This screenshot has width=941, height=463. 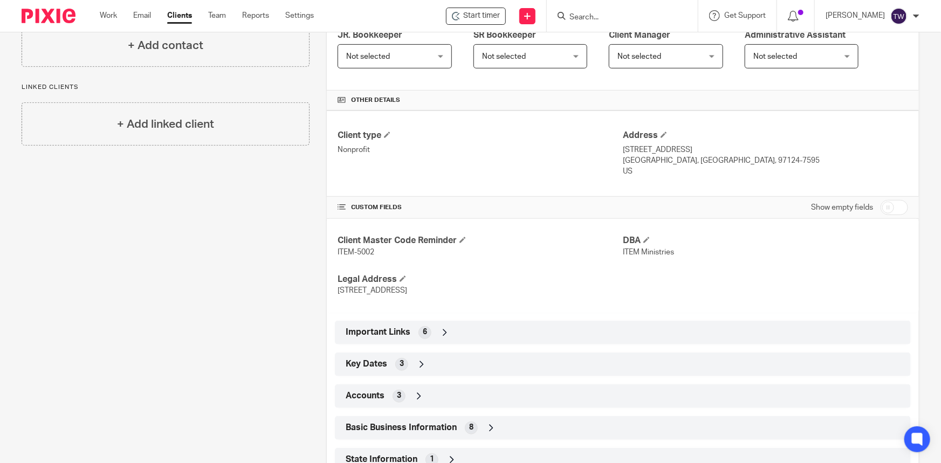 I want to click on h4: Address, so click(x=765, y=135).